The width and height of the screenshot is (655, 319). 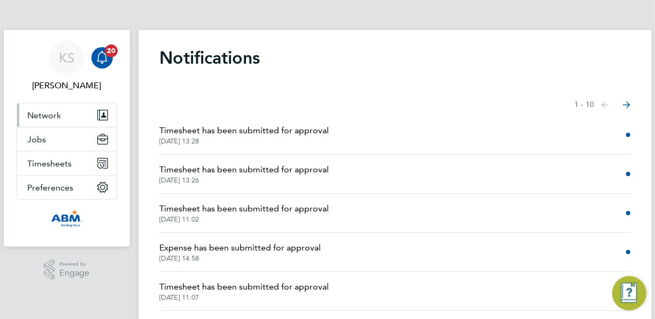 I want to click on a: 20, so click(x=102, y=58).